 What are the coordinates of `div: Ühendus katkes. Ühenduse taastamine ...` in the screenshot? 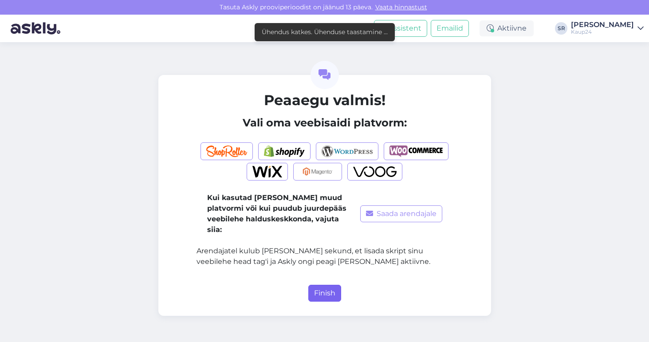 It's located at (325, 32).